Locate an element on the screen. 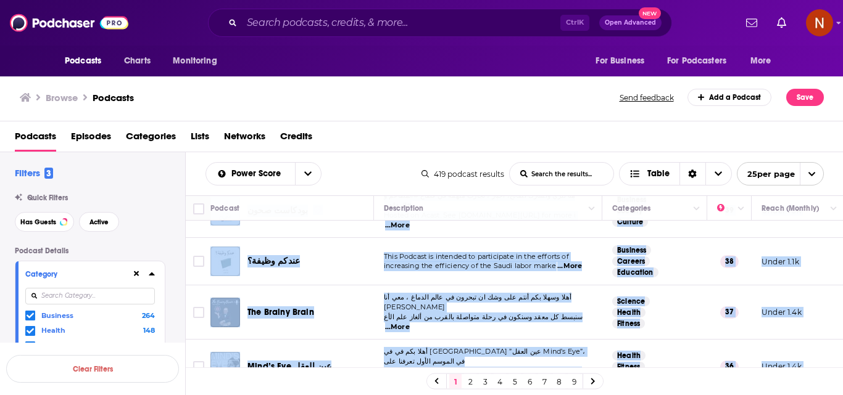 The width and height of the screenshot is (843, 395). a: Education is located at coordinates (635, 273).